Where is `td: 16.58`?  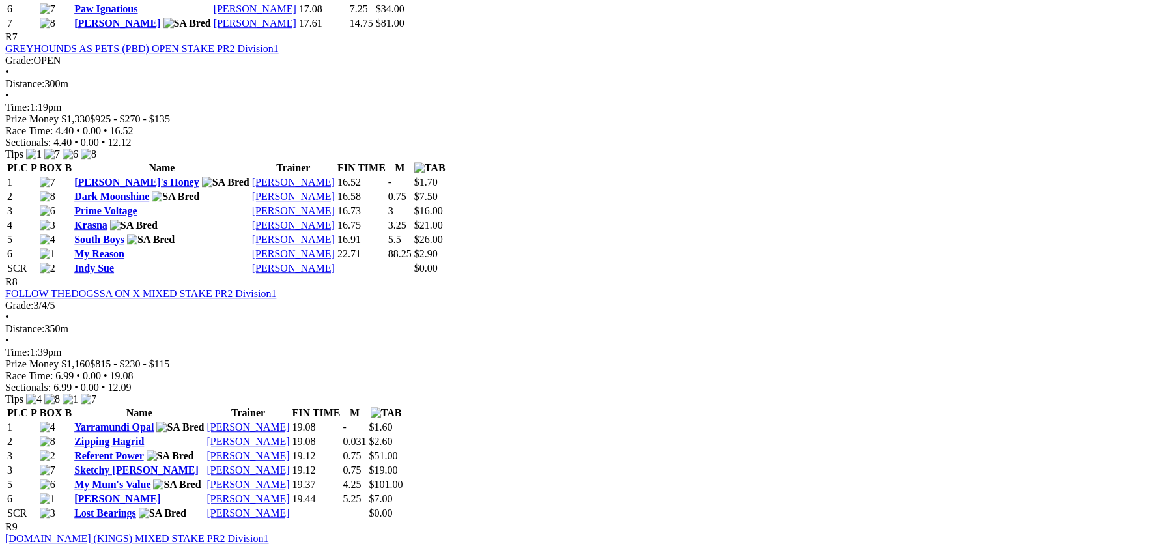 td: 16.58 is located at coordinates (361, 197).